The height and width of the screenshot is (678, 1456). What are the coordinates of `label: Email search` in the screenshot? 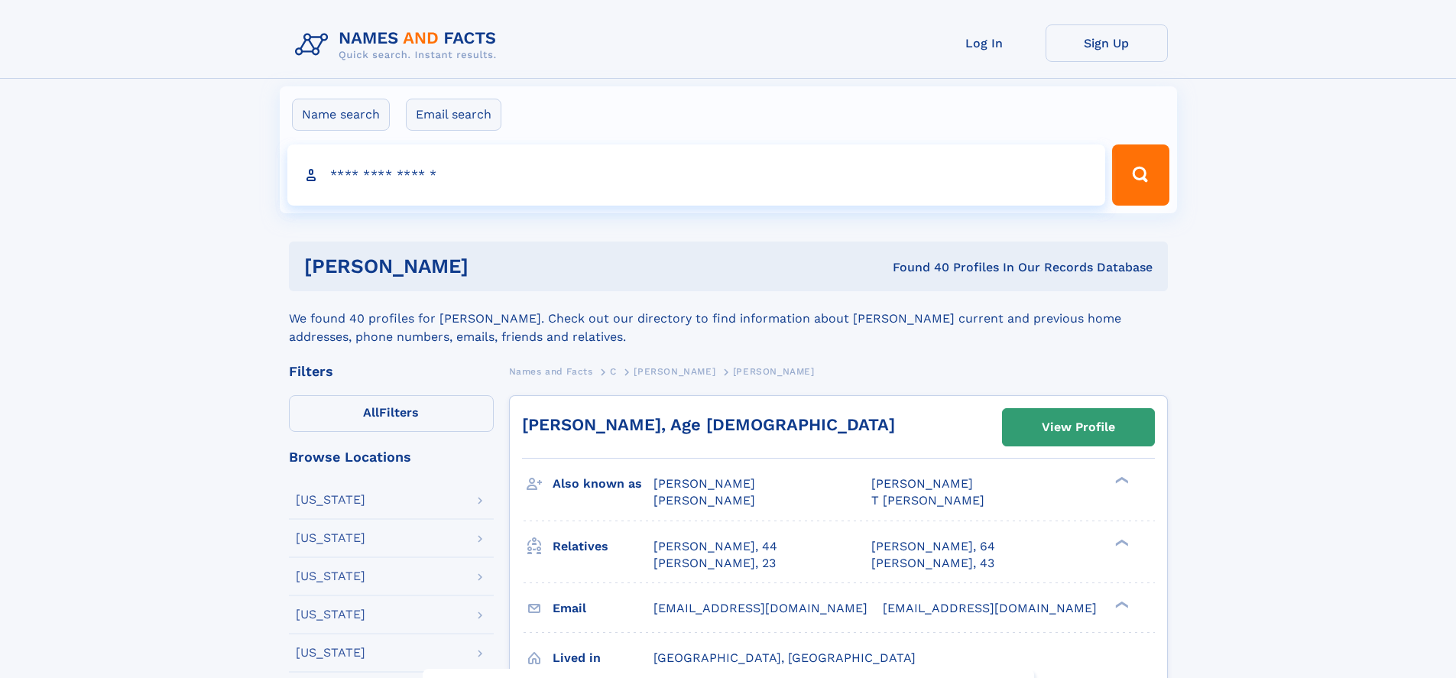 It's located at (453, 115).